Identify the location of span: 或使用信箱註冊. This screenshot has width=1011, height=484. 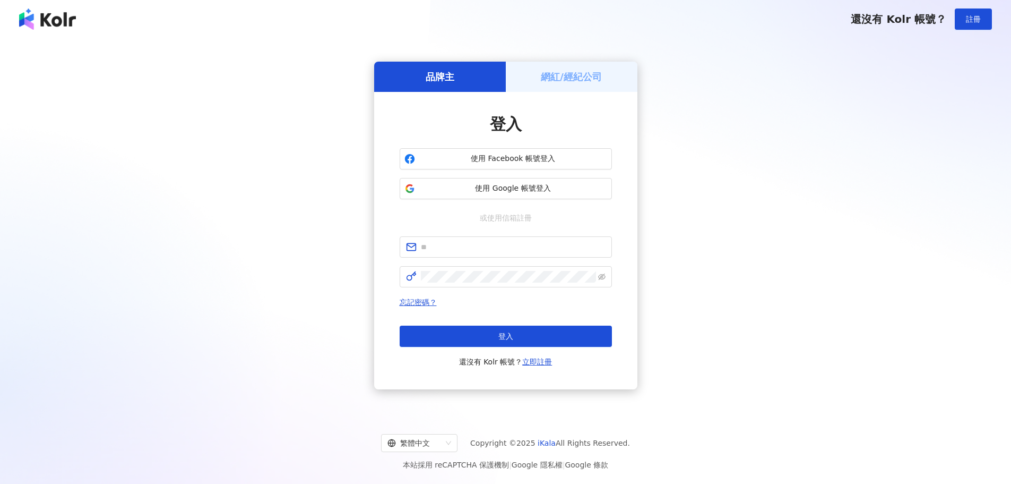
(506, 218).